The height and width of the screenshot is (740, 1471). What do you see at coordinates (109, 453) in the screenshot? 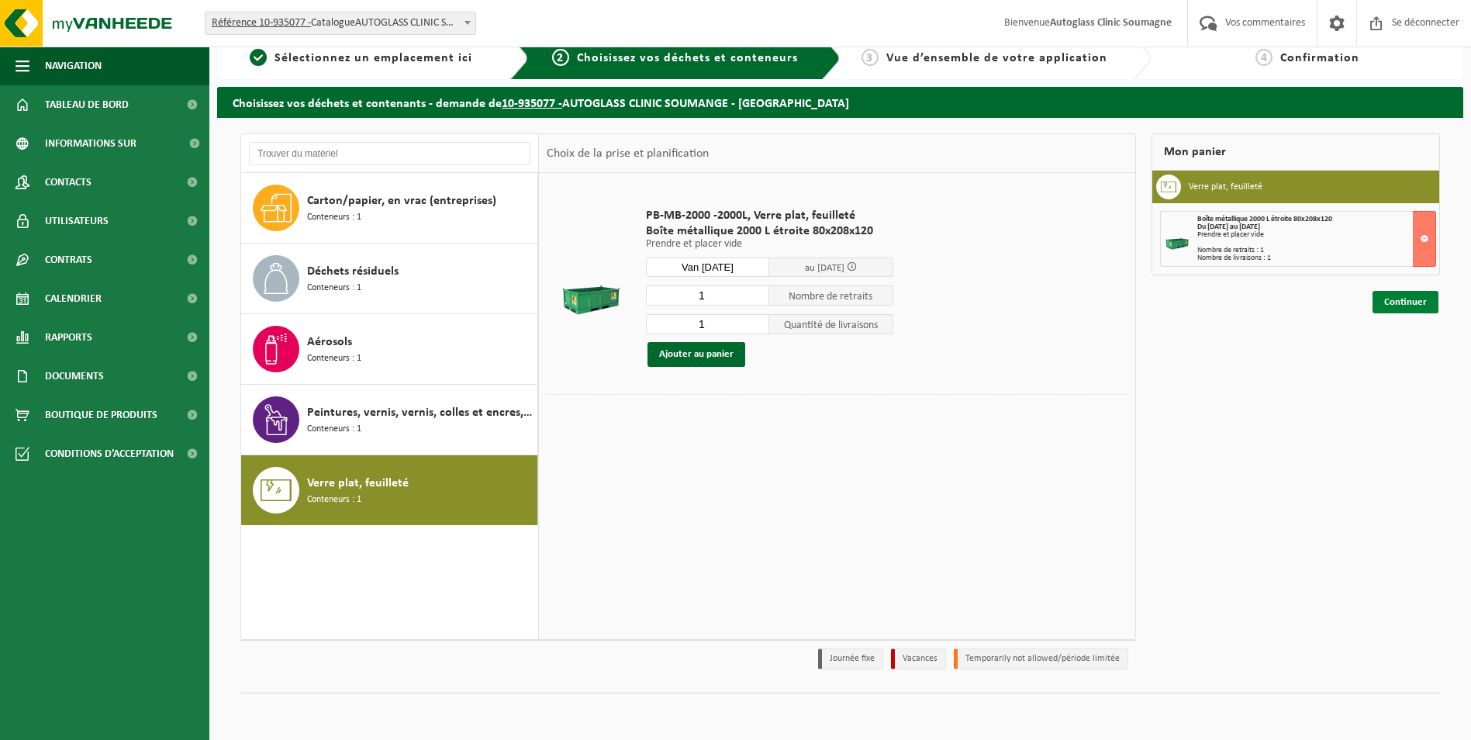
I see `span: Conditions d’acceptation` at bounding box center [109, 453].